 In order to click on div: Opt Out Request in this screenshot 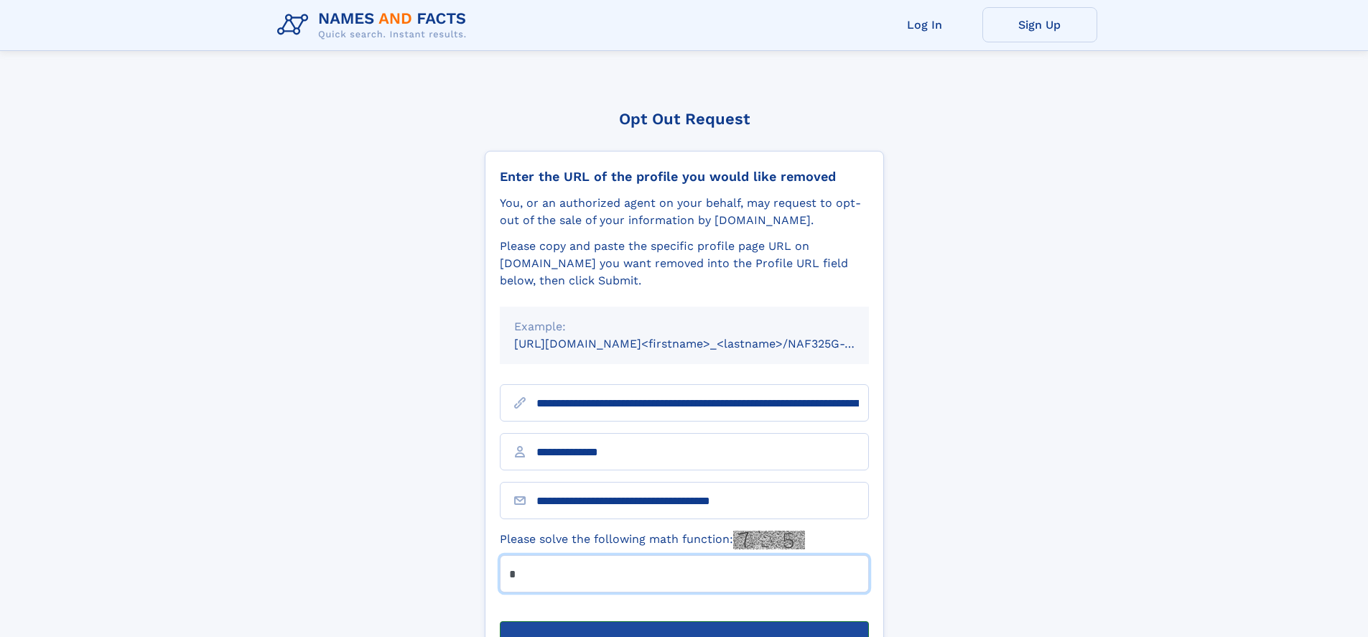, I will do `click(685, 119)`.